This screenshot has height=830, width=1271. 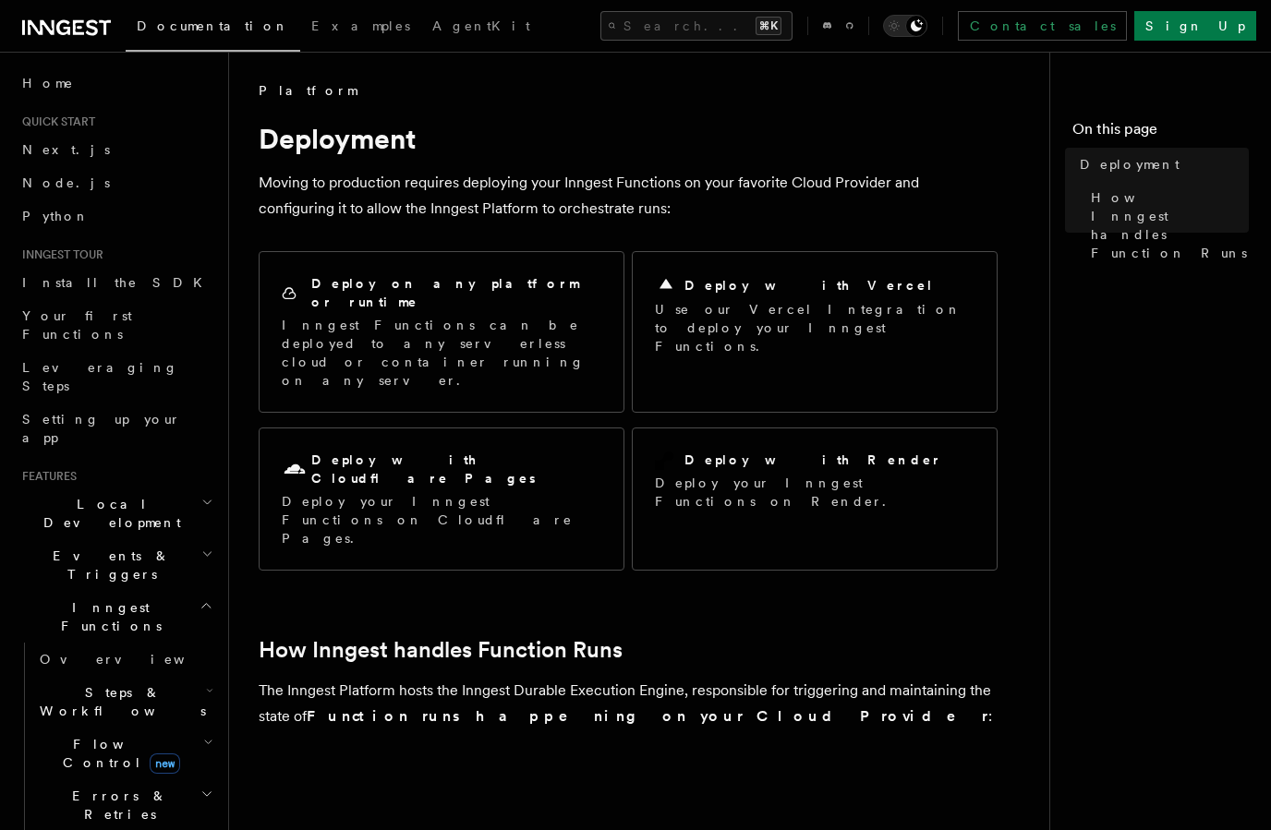 What do you see at coordinates (295, 470) in the screenshot?
I see `svg: Cloudflare` at bounding box center [295, 470].